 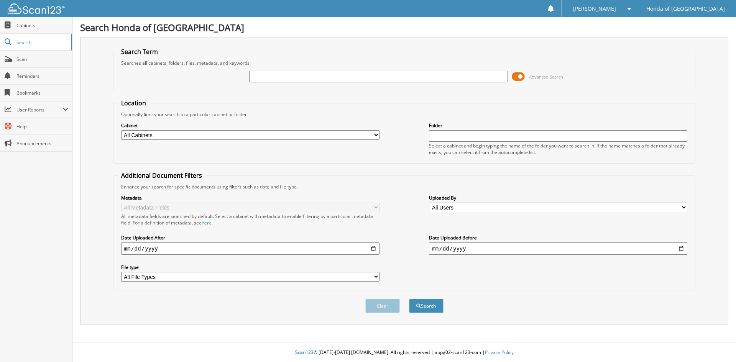 What do you see at coordinates (42, 93) in the screenshot?
I see `span: Bookmarks` at bounding box center [42, 93].